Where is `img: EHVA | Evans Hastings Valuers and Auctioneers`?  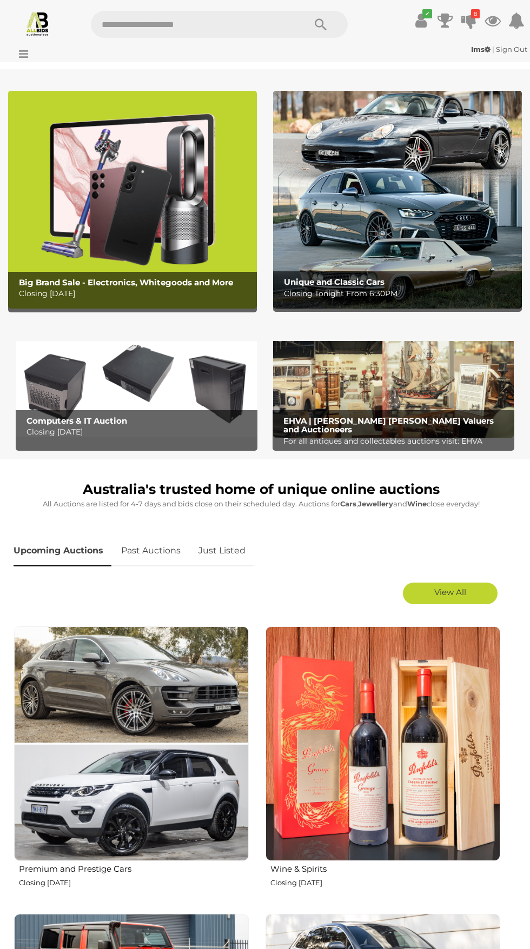 img: EHVA | Evans Hastings Valuers and Auctioneers is located at coordinates (393, 384).